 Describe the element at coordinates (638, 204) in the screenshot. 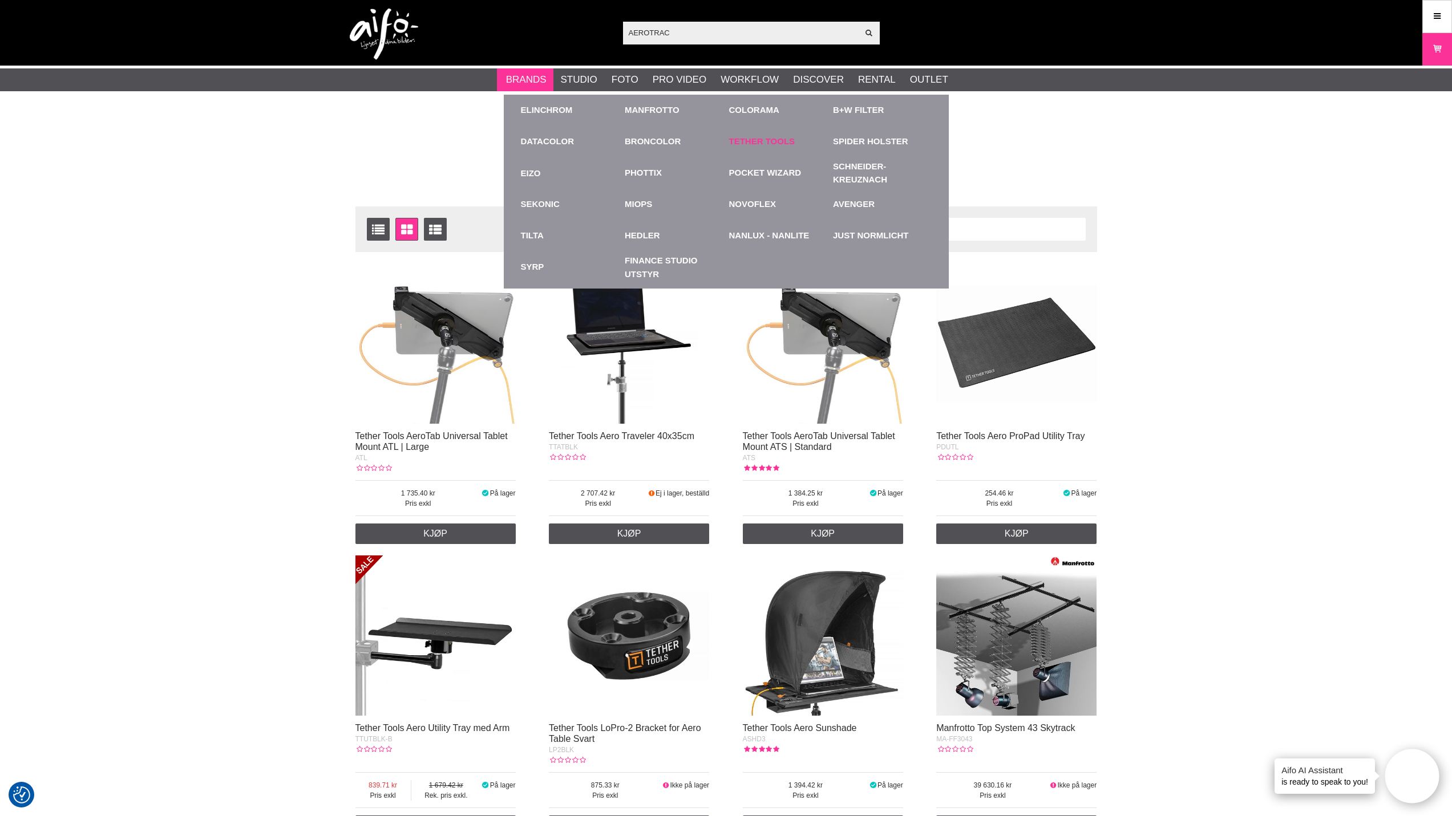

I see `a: MIOPS` at that location.